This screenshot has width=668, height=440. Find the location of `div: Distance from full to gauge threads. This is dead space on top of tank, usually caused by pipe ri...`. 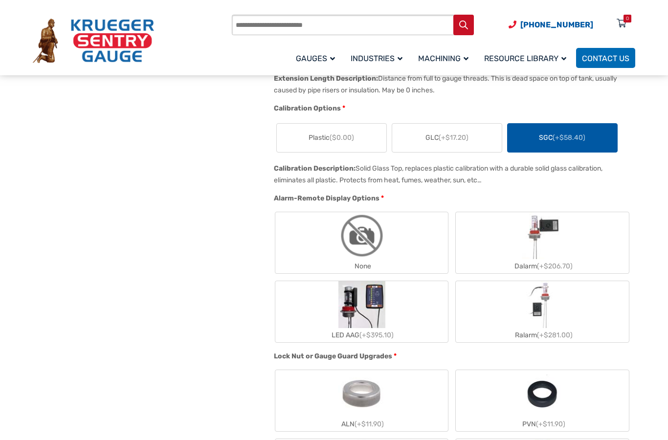

div: Distance from full to gauge threads. This is dead space on top of tank, usually caused by pipe ri... is located at coordinates (446, 84).